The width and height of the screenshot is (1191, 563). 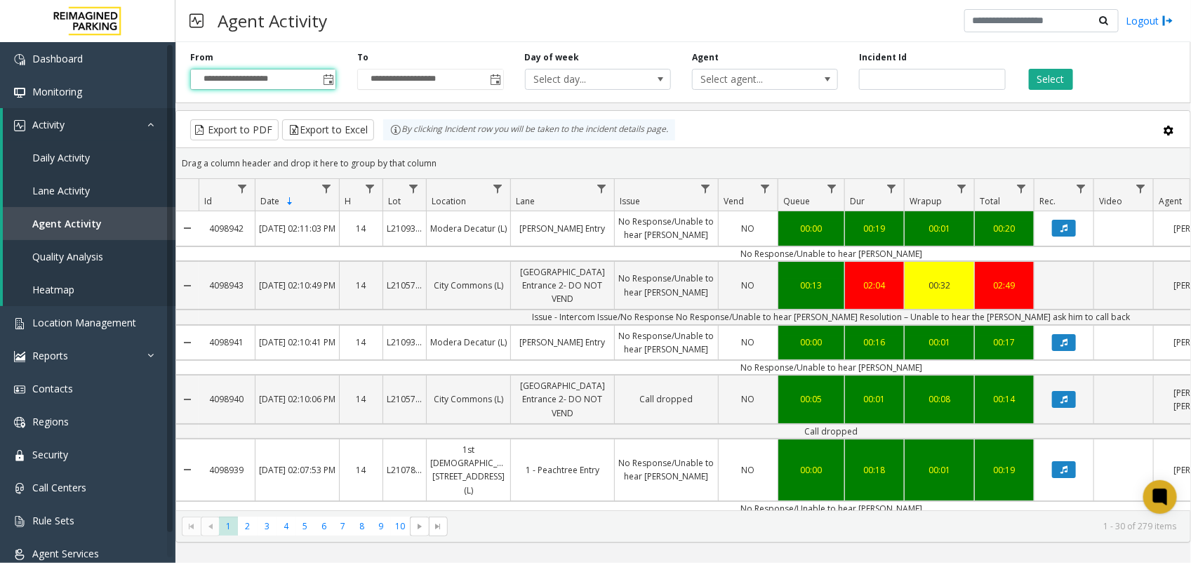 I want to click on h3: Agent Activity, so click(x=272, y=20).